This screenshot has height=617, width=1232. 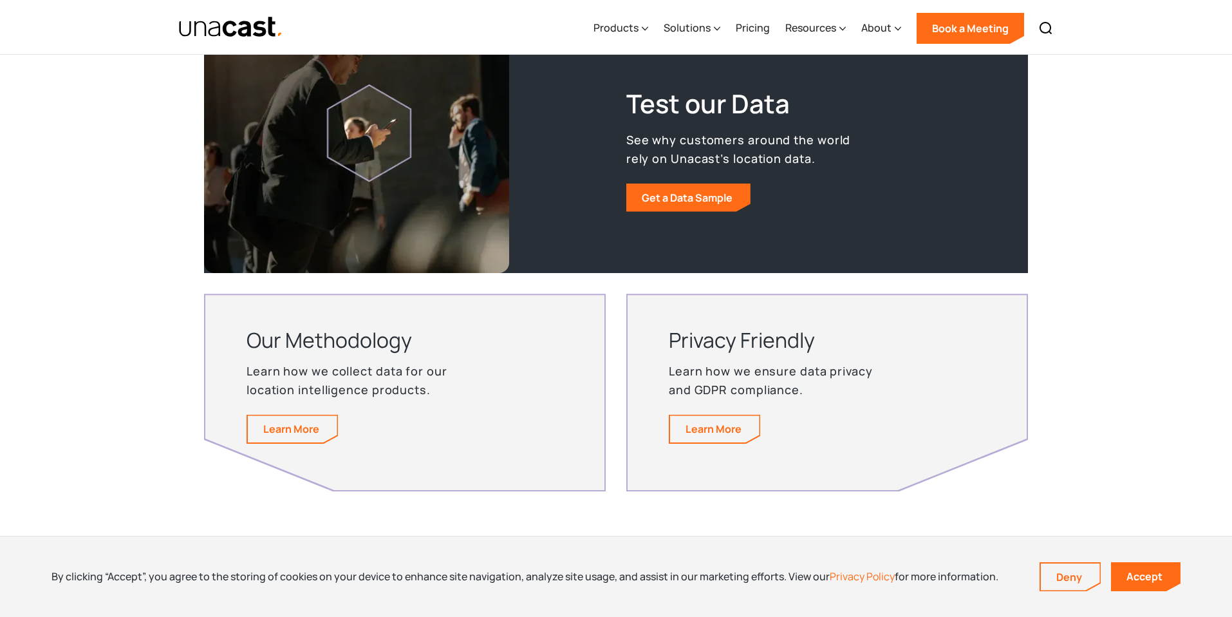 I want to click on p: See why customers around the world rely on Unacast’s location data., so click(x=739, y=149).